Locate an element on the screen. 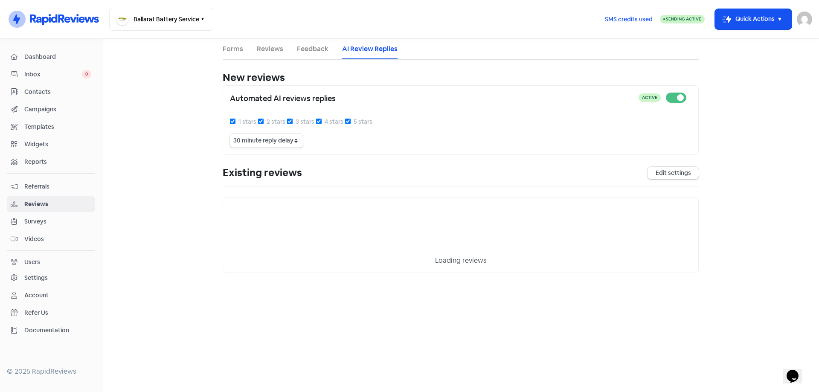 The height and width of the screenshot is (392, 819). span: Templates is located at coordinates (58, 127).